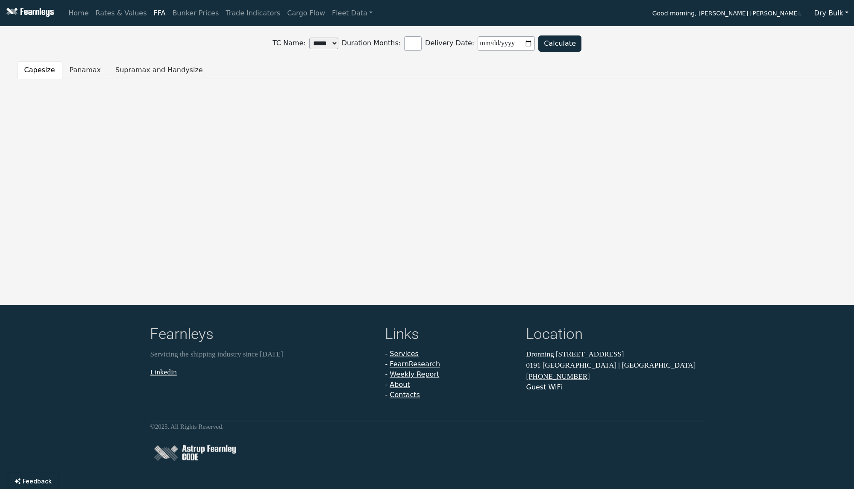 This screenshot has height=489, width=854. I want to click on small: © 2025 . All Rights Reserved., so click(187, 427).